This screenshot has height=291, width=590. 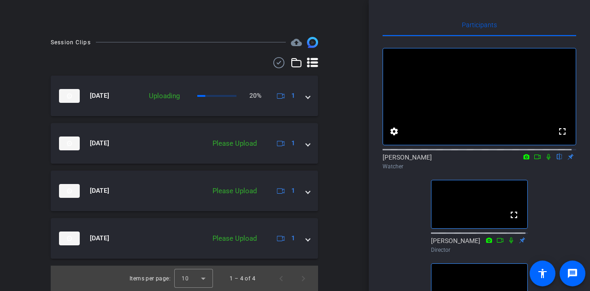 I want to click on mat-icon: settings, so click(x=394, y=131).